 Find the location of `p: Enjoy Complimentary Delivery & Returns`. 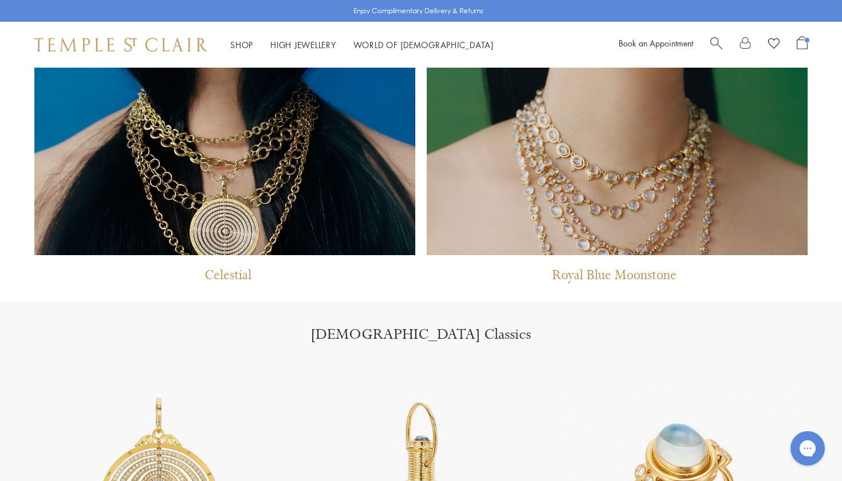

p: Enjoy Complimentary Delivery & Returns is located at coordinates (418, 11).